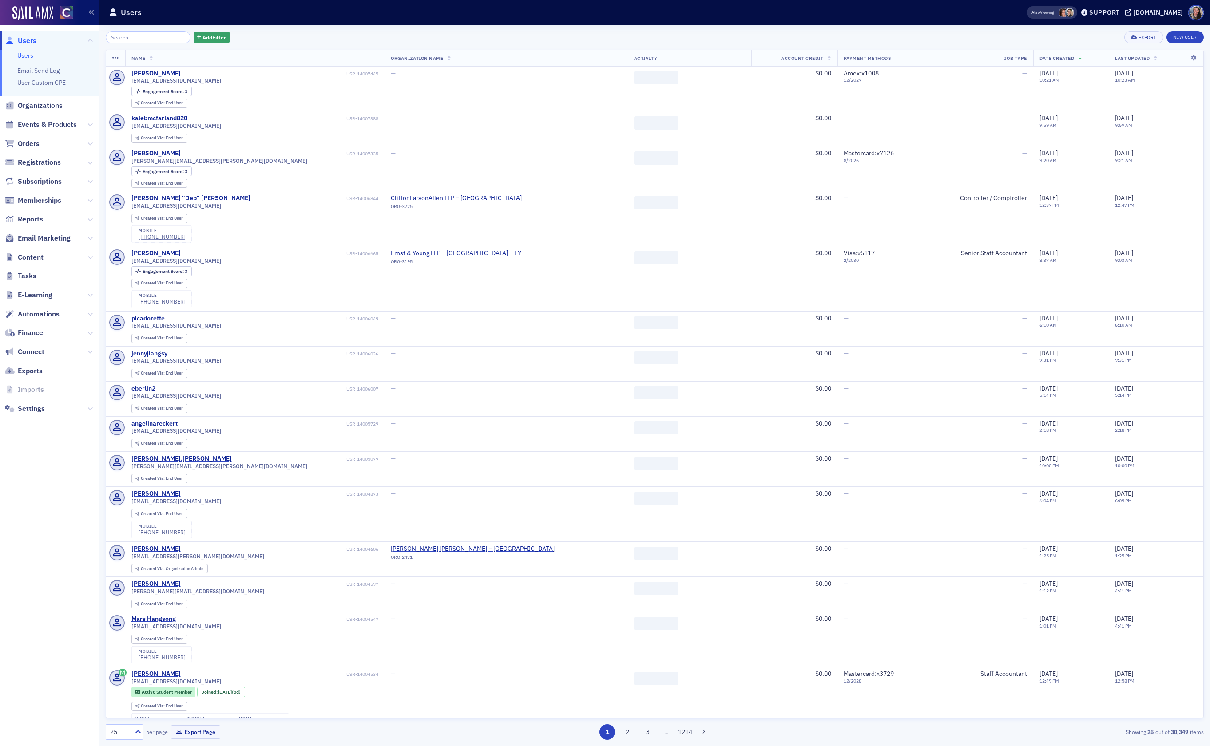 This screenshot has height=746, width=1210. I want to click on a: Memberships, so click(33, 201).